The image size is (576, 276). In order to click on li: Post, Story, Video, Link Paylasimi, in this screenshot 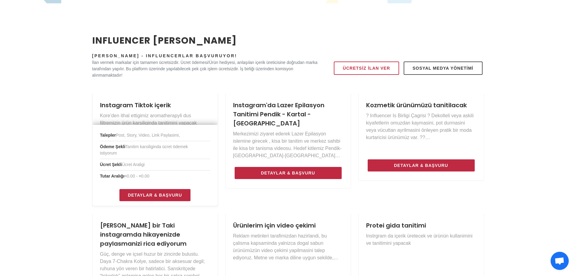, I will do `click(155, 135)`.